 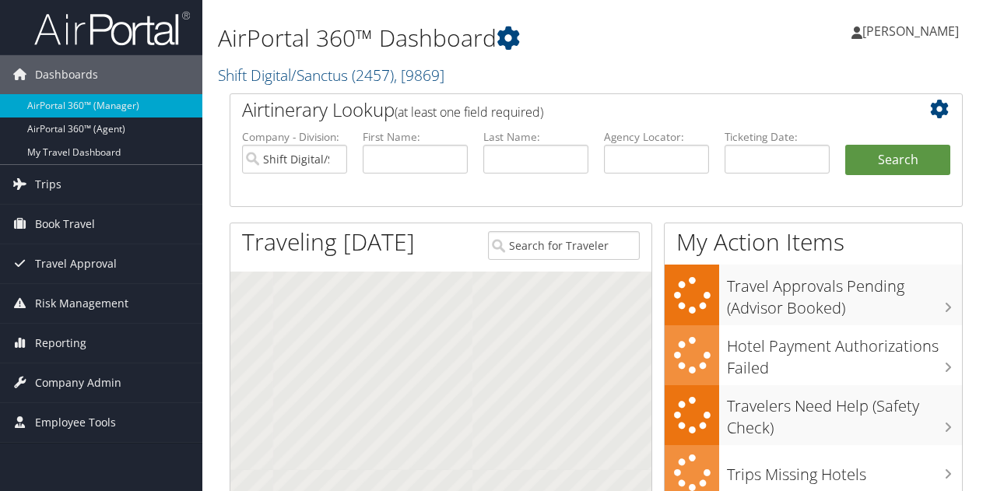 I want to click on label: Company - Division:, so click(x=294, y=137).